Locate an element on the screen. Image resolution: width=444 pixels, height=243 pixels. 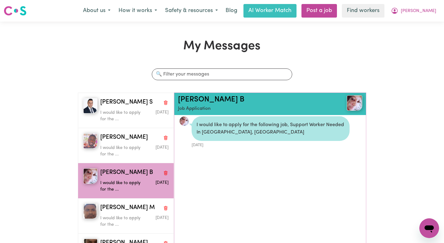
button: About us is located at coordinates (97, 11).